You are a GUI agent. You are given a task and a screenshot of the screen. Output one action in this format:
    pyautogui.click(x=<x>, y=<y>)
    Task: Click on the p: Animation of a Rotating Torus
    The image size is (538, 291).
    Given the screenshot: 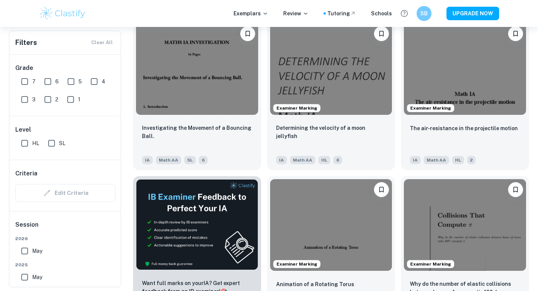 What is the action you would take?
    pyautogui.click(x=315, y=284)
    